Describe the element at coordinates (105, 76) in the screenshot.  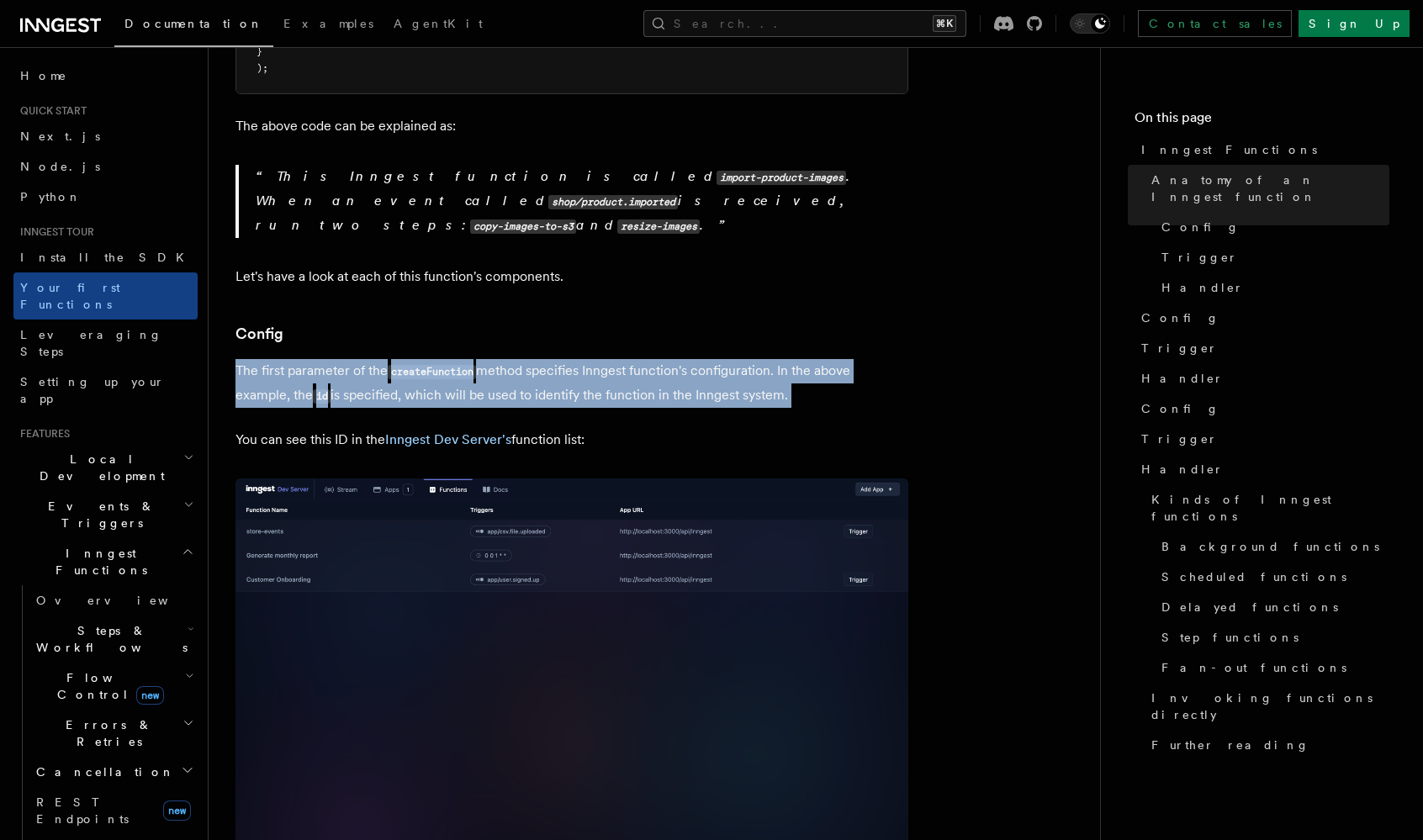
I see `a: Home` at that location.